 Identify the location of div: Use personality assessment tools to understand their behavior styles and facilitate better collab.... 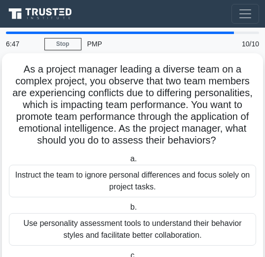
(132, 230).